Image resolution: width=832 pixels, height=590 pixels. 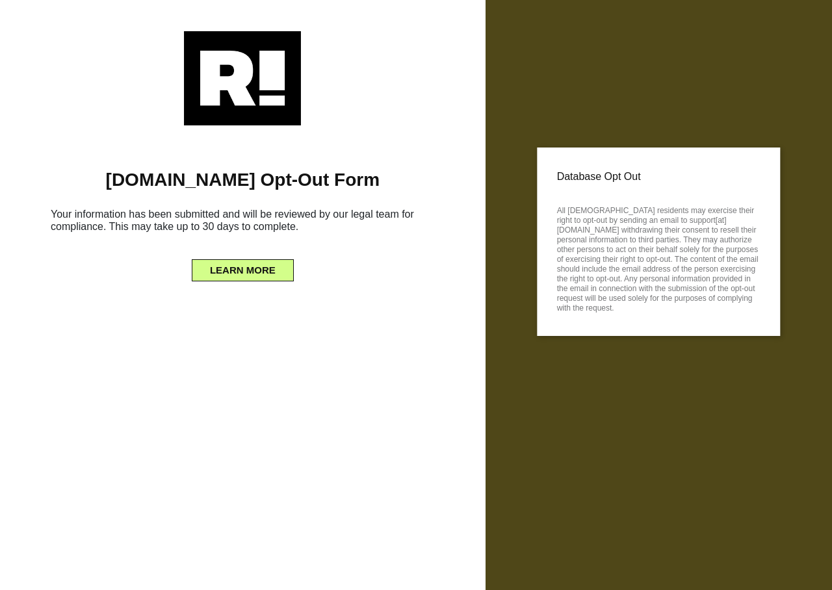 What do you see at coordinates (242, 78) in the screenshot?
I see `img: Retention.com` at bounding box center [242, 78].